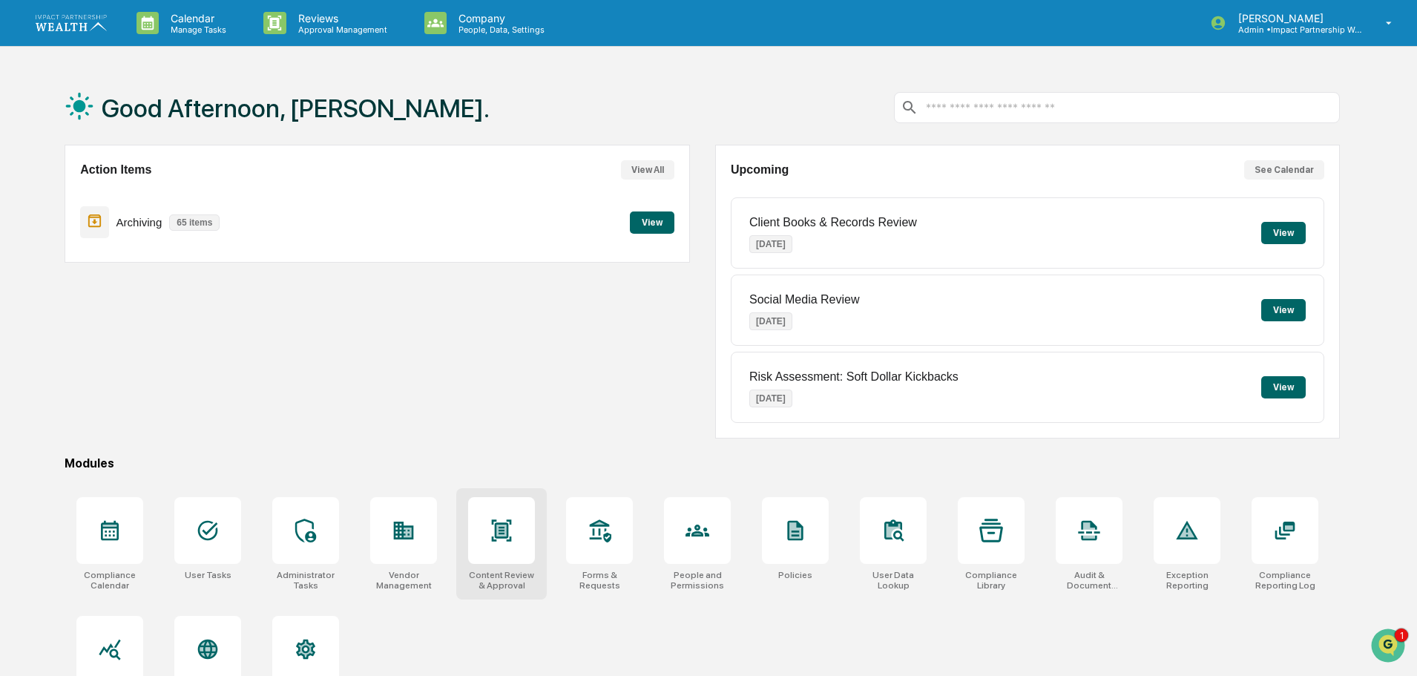 This screenshot has width=1417, height=676. I want to click on div: Exception Reporting, so click(1187, 580).